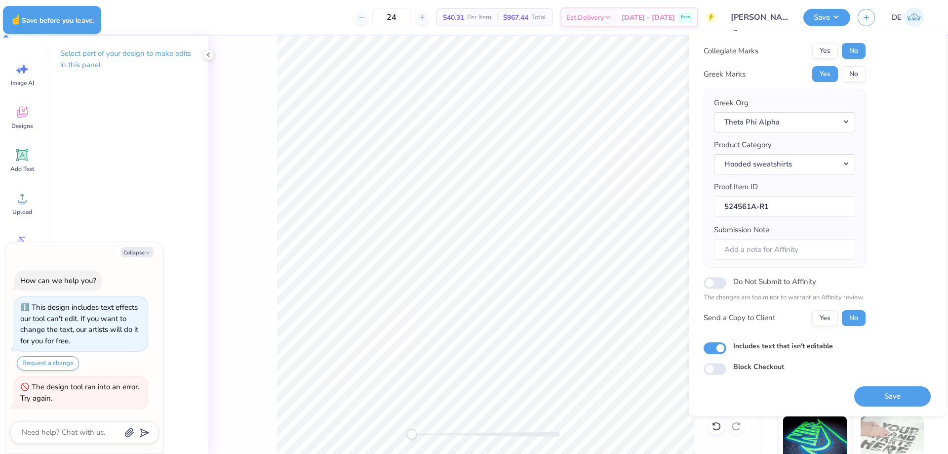  What do you see at coordinates (79, 324) in the screenshot?
I see `div: This design includes text effects our tool can't edit. If you want to change the text, our artist...` at bounding box center [79, 324].